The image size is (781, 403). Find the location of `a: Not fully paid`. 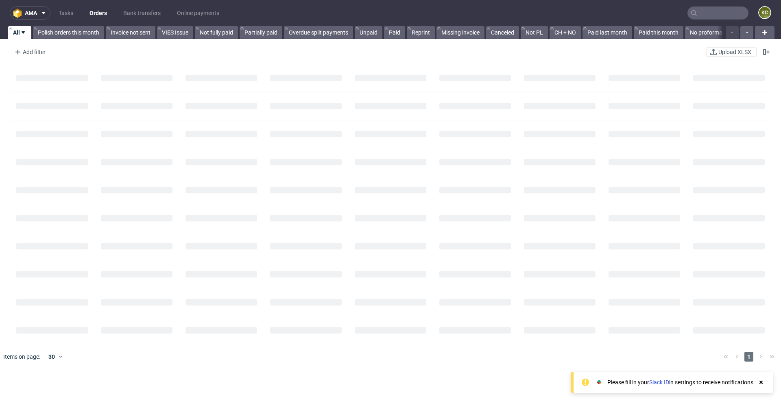

a: Not fully paid is located at coordinates (216, 33).